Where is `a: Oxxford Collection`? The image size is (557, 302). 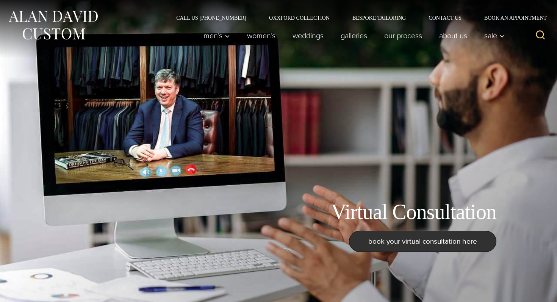
a: Oxxford Collection is located at coordinates (300, 18).